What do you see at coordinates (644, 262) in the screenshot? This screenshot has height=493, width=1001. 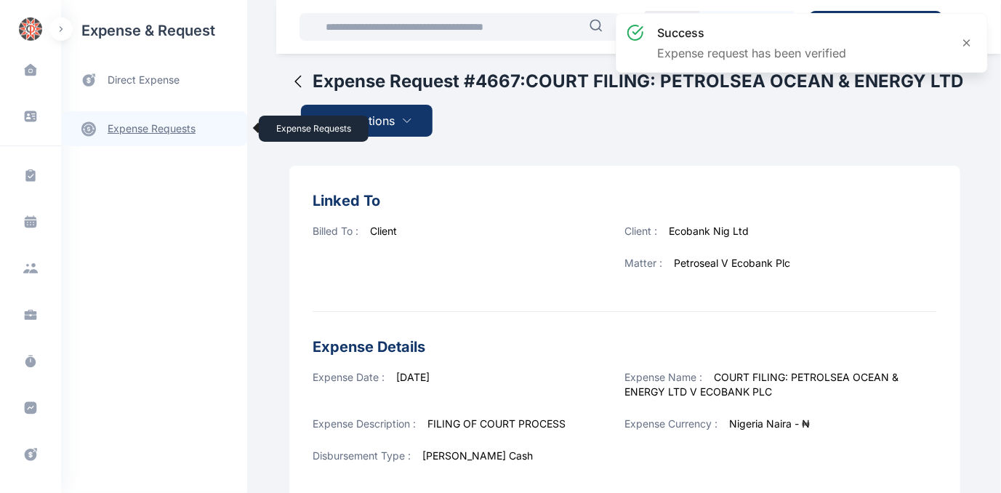 I see `span: Matter :` at bounding box center [644, 262].